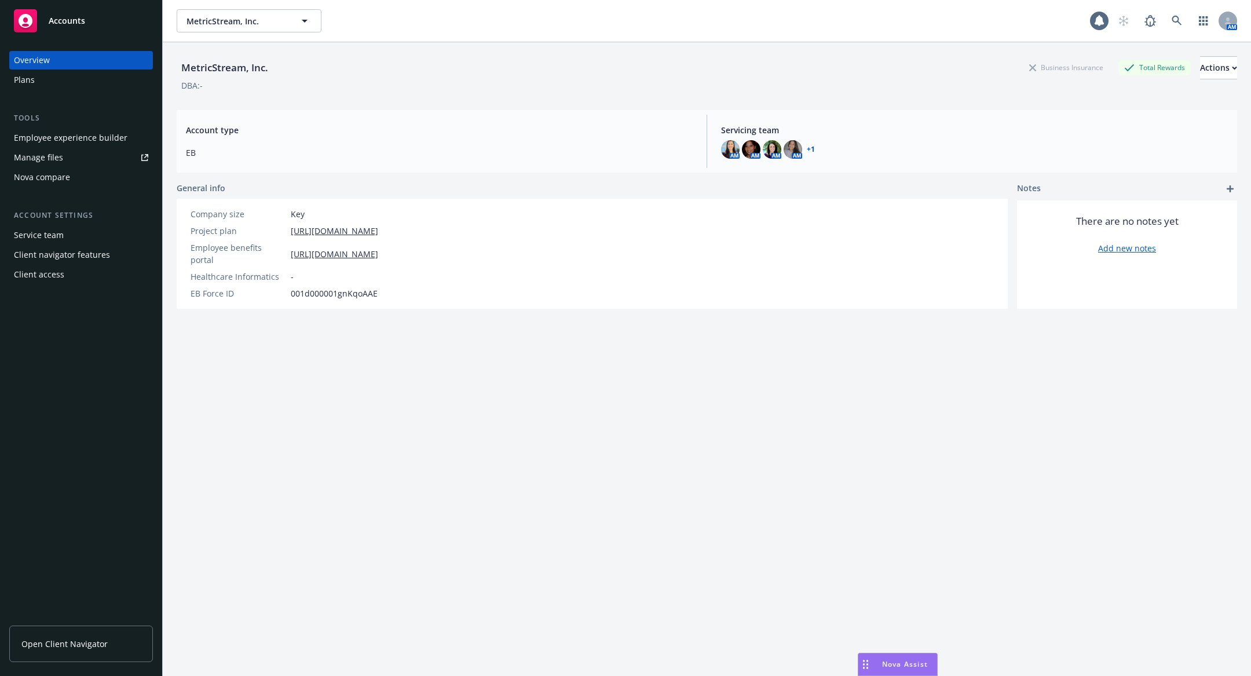 This screenshot has width=1251, height=676. I want to click on button: Nova Assist, so click(898, 664).